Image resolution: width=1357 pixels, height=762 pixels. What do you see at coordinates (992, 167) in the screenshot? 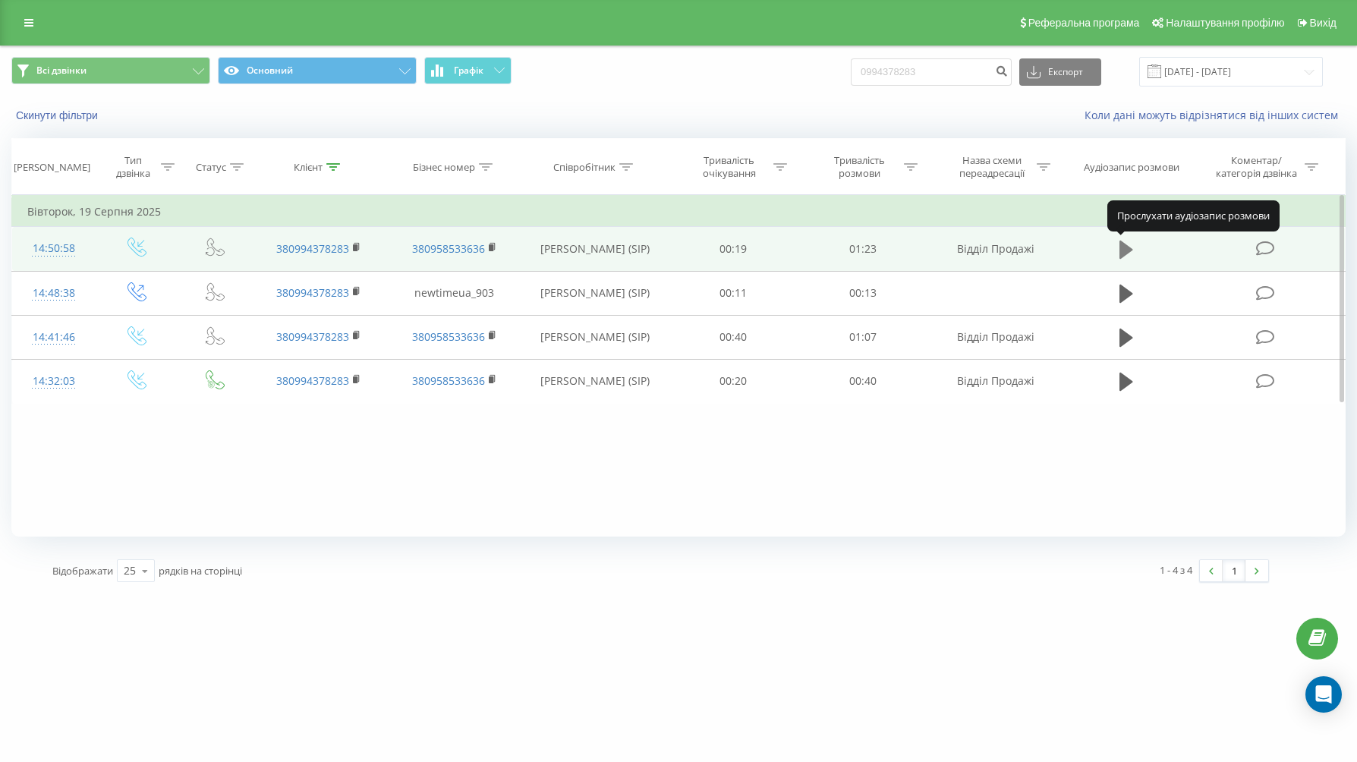
I see `div: Назва схеми переадресації` at bounding box center [992, 167].